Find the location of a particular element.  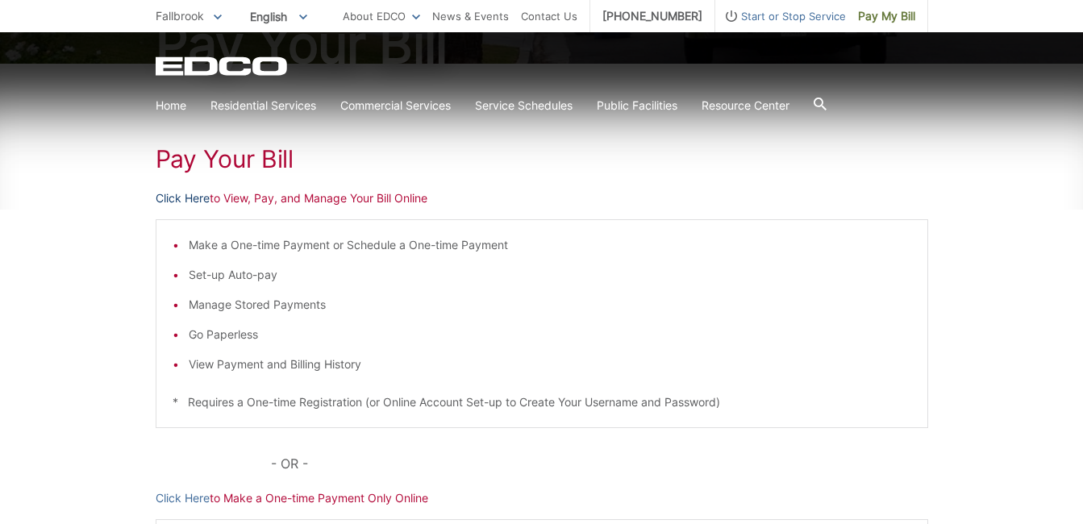

a: Service Schedules is located at coordinates (523, 106).